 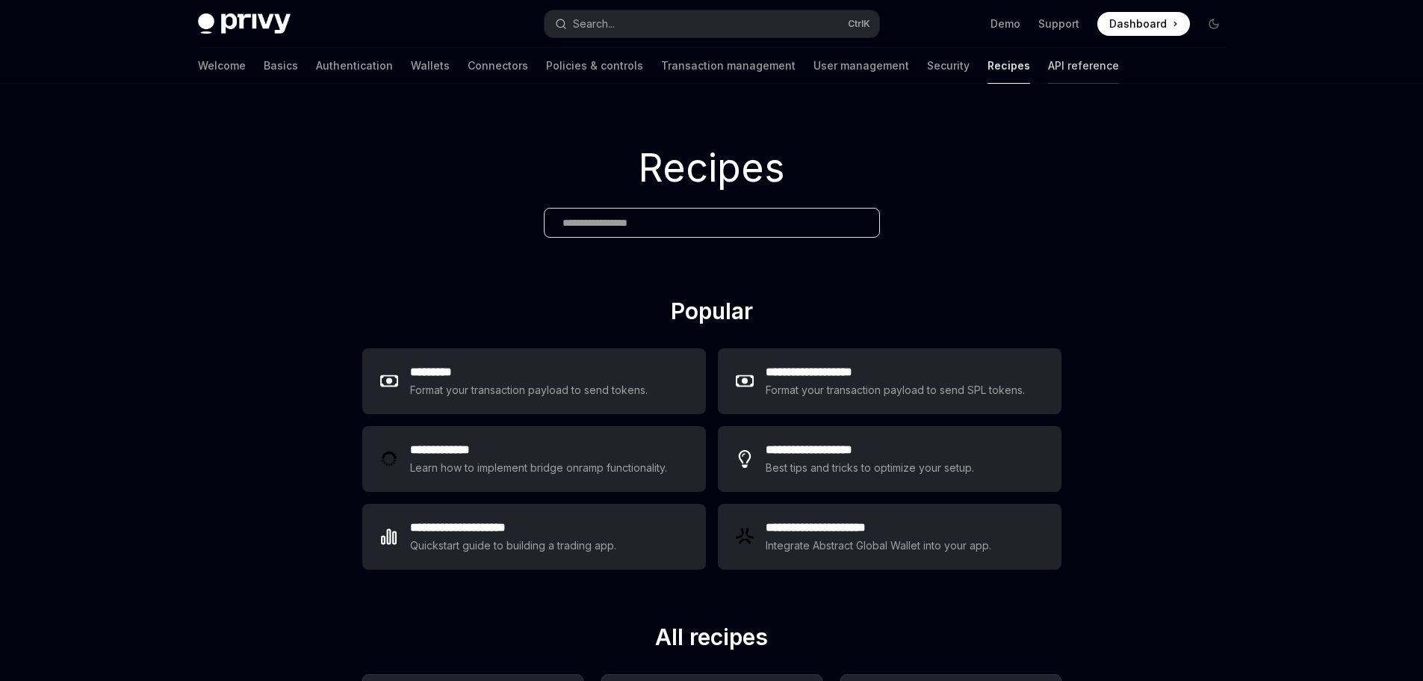 I want to click on a: Connectors, so click(x=498, y=66).